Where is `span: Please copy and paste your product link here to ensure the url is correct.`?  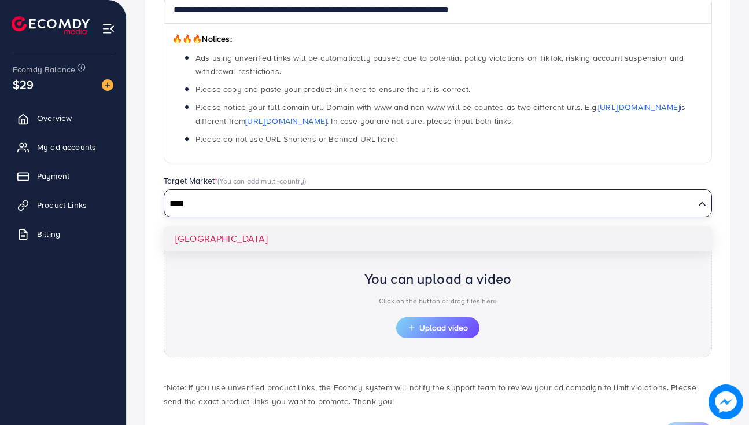 span: Please copy and paste your product link here to ensure the url is correct. is located at coordinates (333, 89).